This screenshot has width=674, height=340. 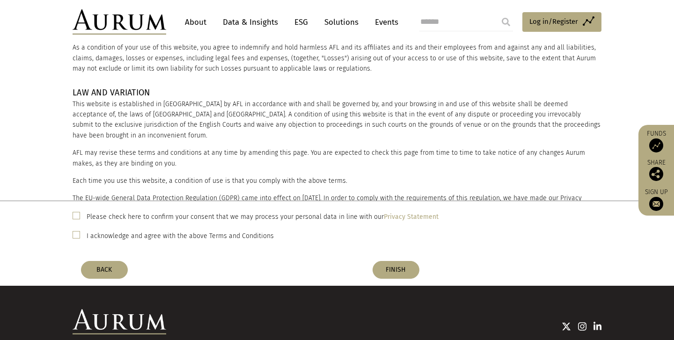 I want to click on img: Access Funds, so click(x=656, y=146).